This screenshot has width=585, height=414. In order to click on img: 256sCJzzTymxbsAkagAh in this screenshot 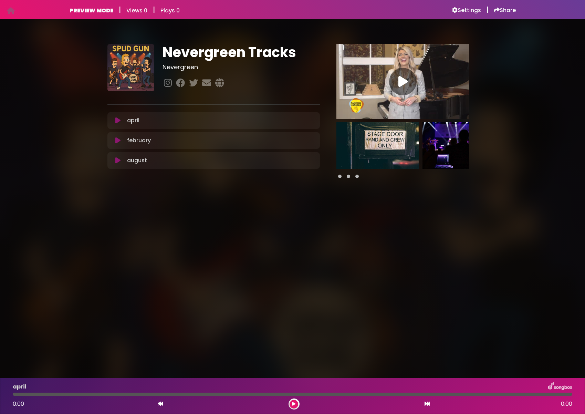, I will do `click(377, 145)`.